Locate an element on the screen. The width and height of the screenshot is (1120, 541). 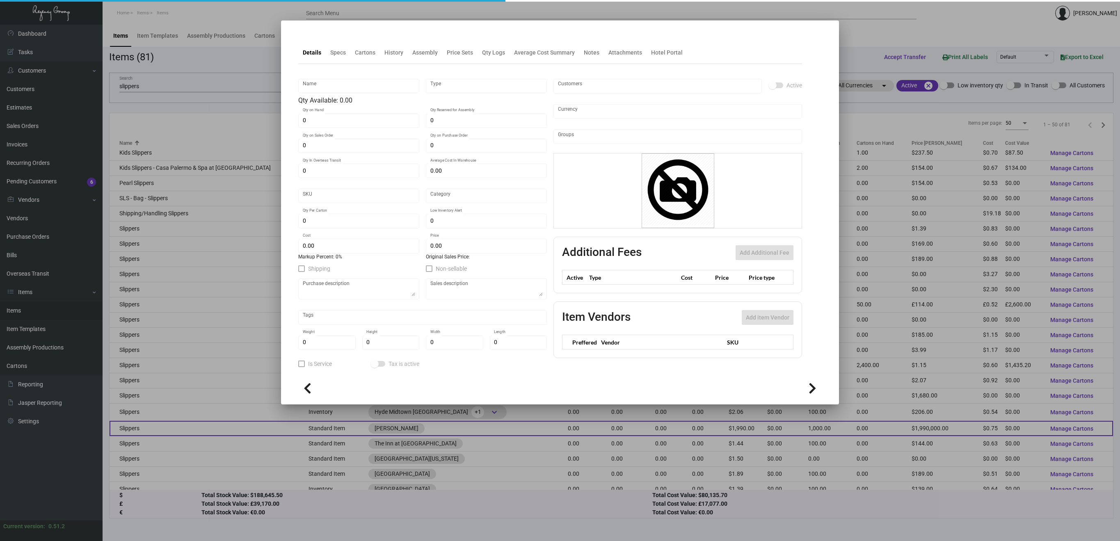
span: Shipping is located at coordinates (319, 269).